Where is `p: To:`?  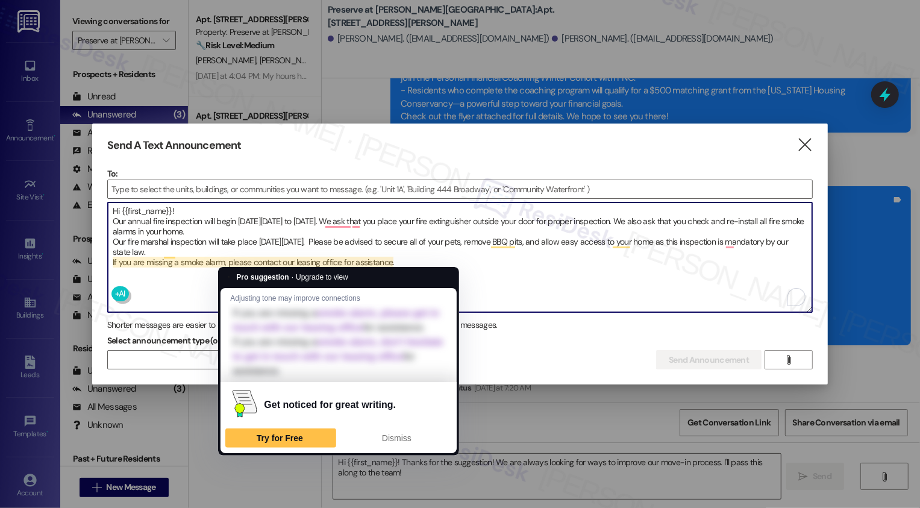 p: To: is located at coordinates (461, 174).